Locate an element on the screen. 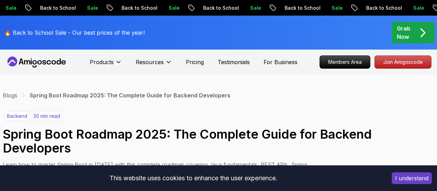 The width and height of the screenshot is (437, 191). div: This website uses cookies to enhance the user experience. is located at coordinates (193, 178).